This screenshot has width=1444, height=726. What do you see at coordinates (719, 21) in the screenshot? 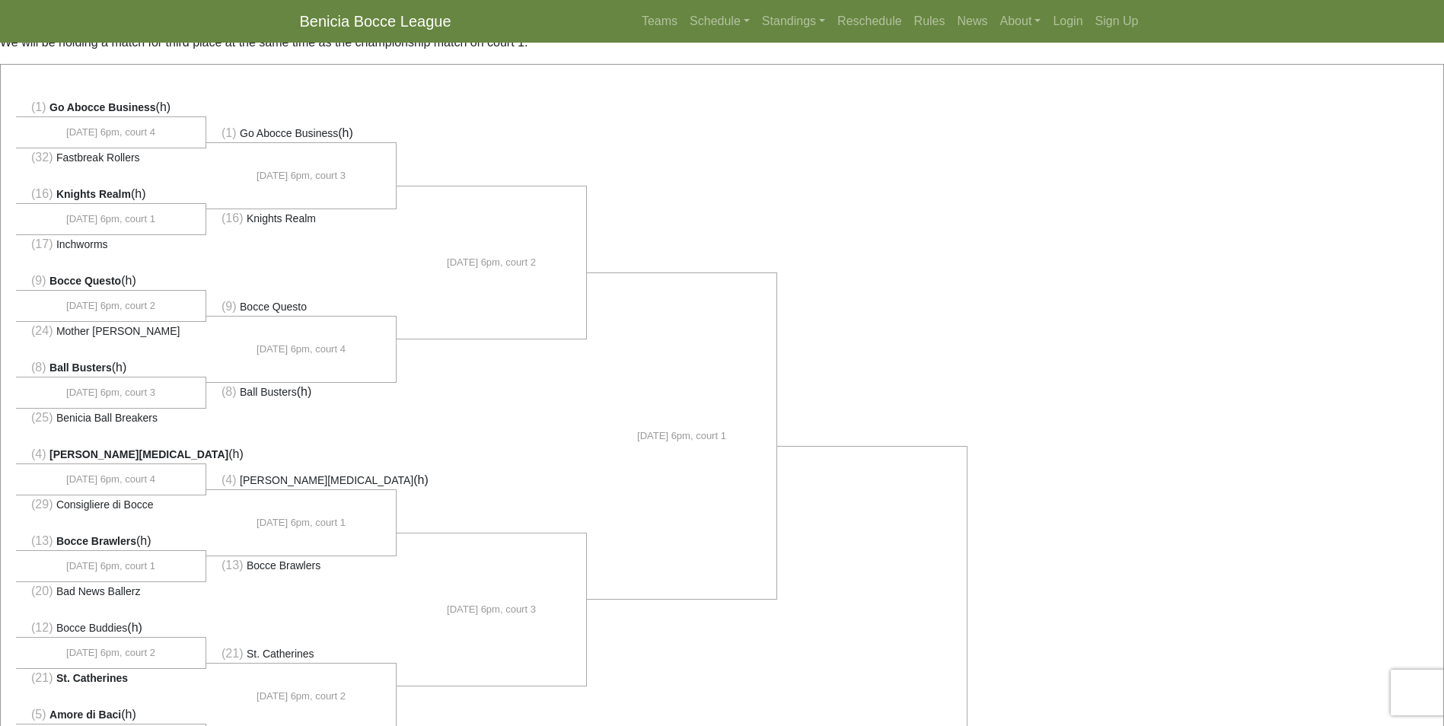
I see `a: Schedule` at bounding box center [719, 21].